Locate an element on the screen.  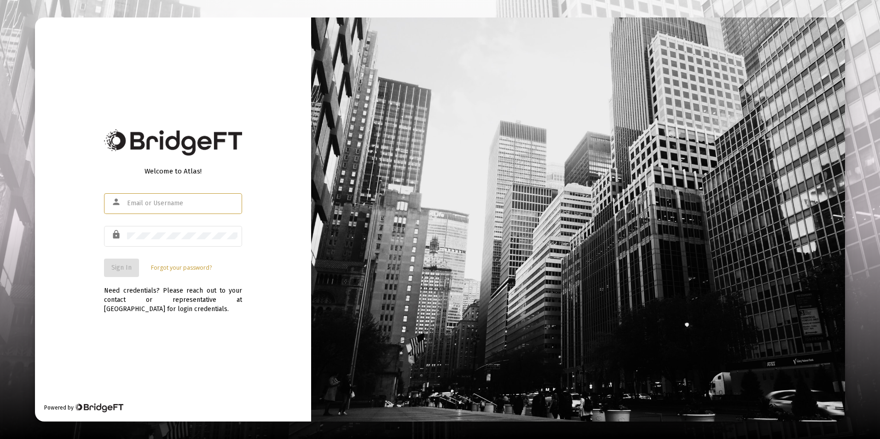
a: Forgot your password? is located at coordinates (181, 268).